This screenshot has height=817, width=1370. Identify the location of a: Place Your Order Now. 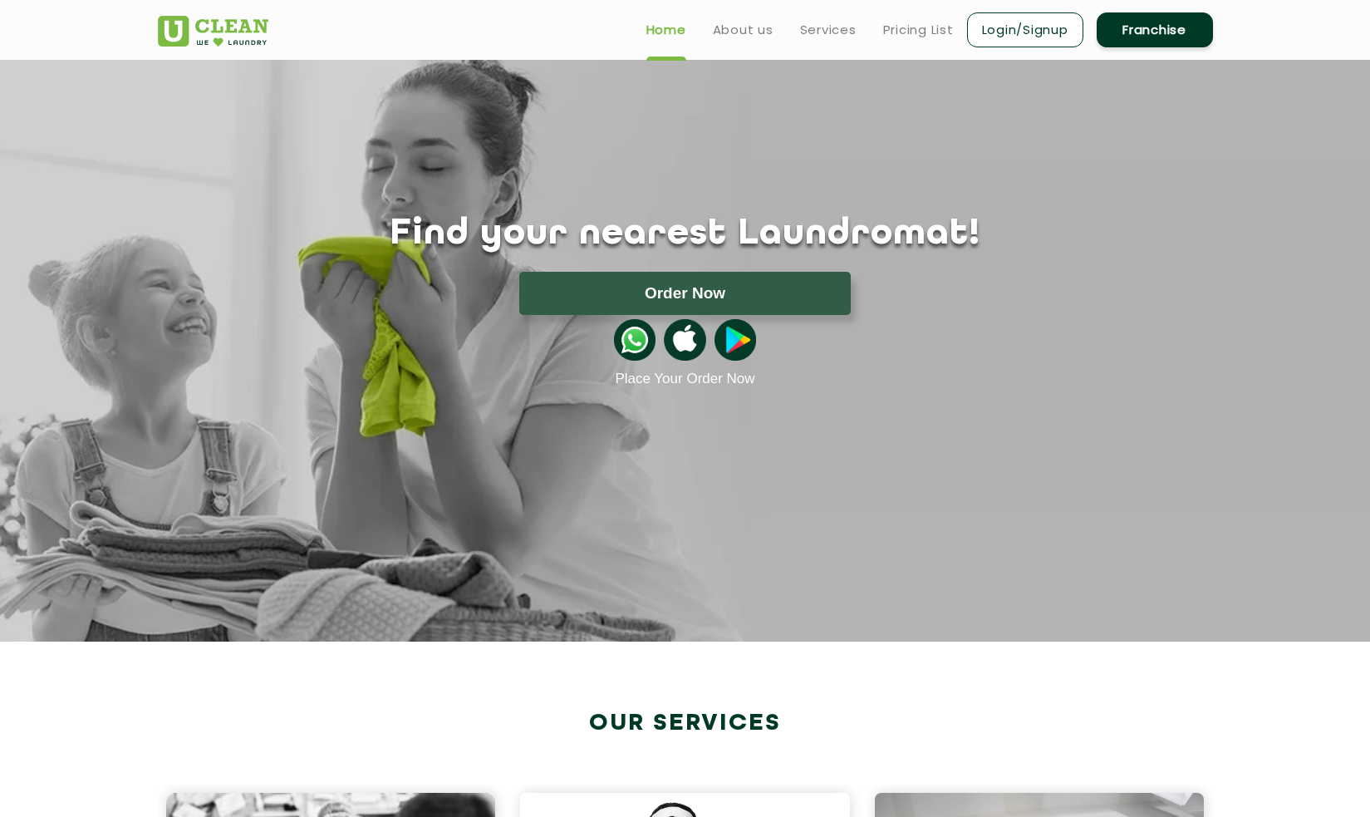
(685, 379).